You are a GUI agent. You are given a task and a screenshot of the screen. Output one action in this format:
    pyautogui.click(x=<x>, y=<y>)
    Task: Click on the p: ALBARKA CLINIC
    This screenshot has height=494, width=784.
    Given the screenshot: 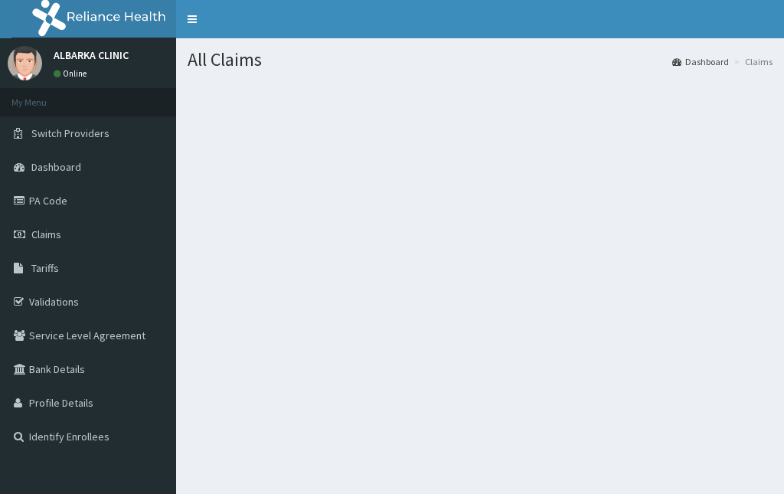 What is the action you would take?
    pyautogui.click(x=91, y=55)
    